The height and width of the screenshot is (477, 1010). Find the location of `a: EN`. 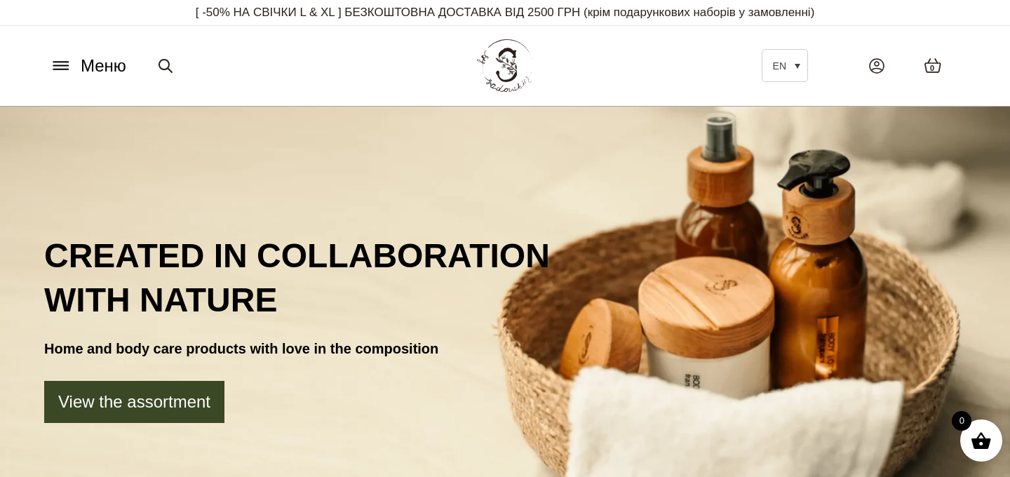

a: EN is located at coordinates (785, 65).